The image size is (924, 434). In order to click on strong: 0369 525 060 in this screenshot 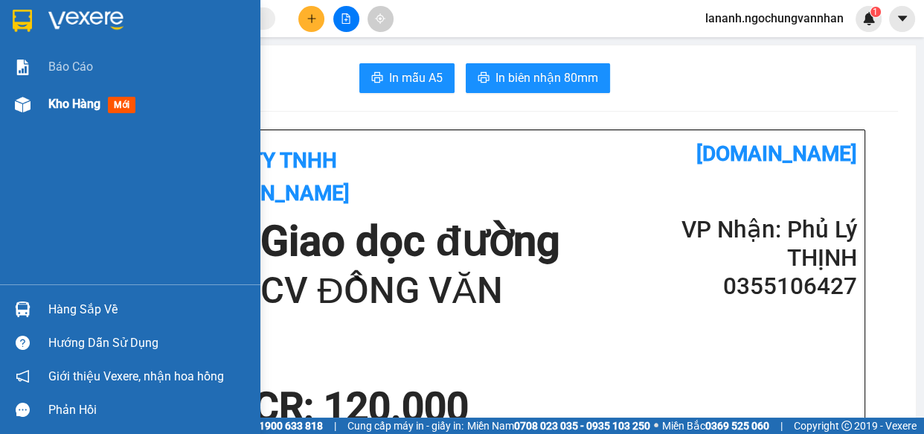, I will do `click(737, 426)`.